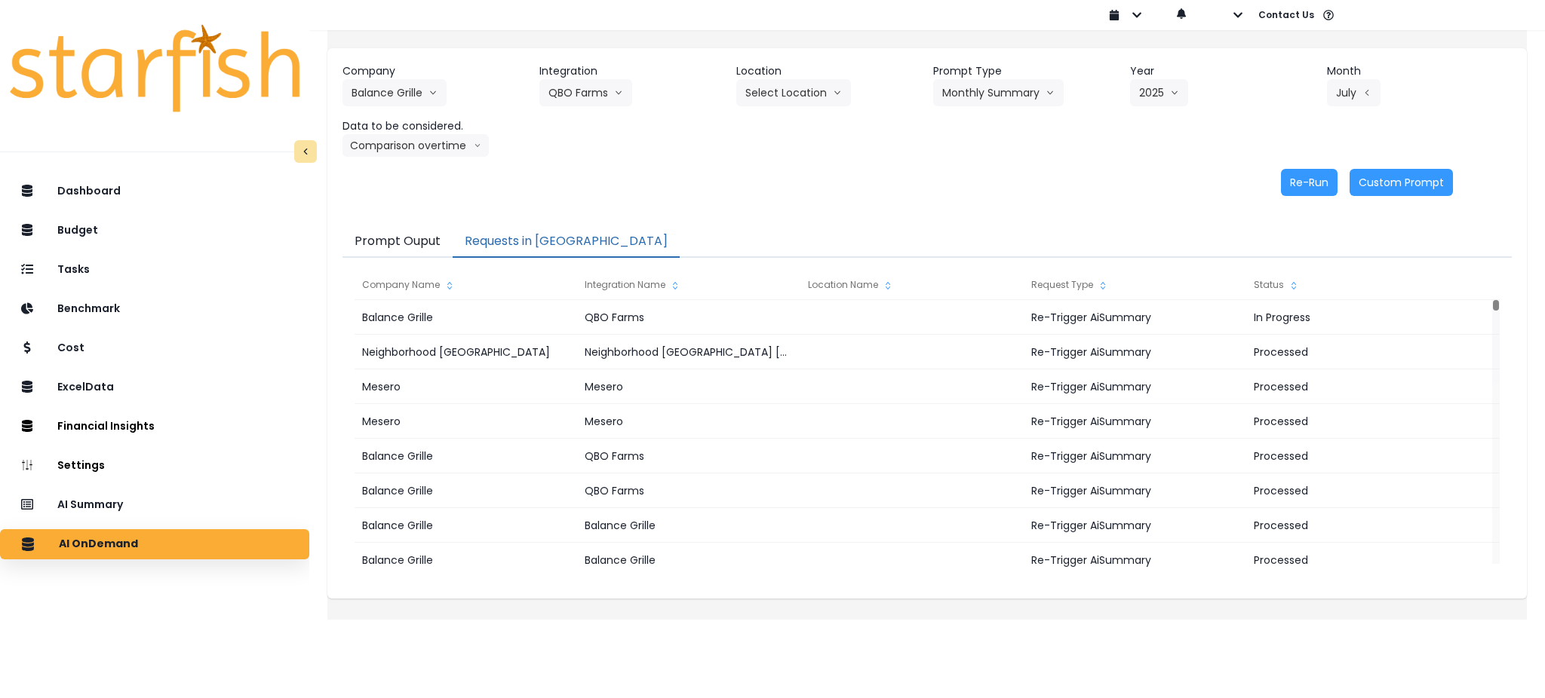 The image size is (1545, 698). Describe the element at coordinates (828, 71) in the screenshot. I see `header: Location` at that location.